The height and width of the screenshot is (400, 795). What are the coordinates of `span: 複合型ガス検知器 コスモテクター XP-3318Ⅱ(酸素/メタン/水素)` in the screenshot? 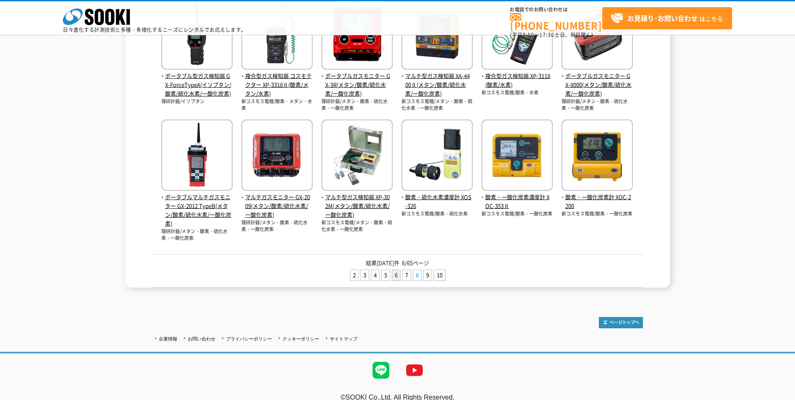 It's located at (277, 85).